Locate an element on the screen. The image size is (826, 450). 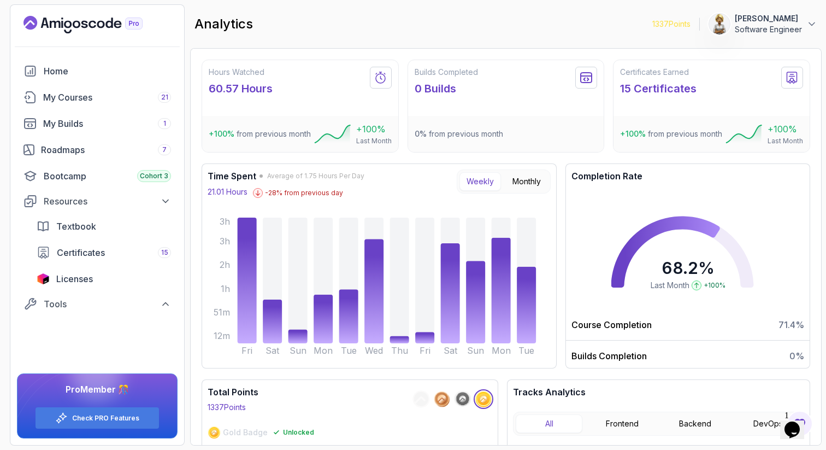
span: 21 is located at coordinates (165, 97).